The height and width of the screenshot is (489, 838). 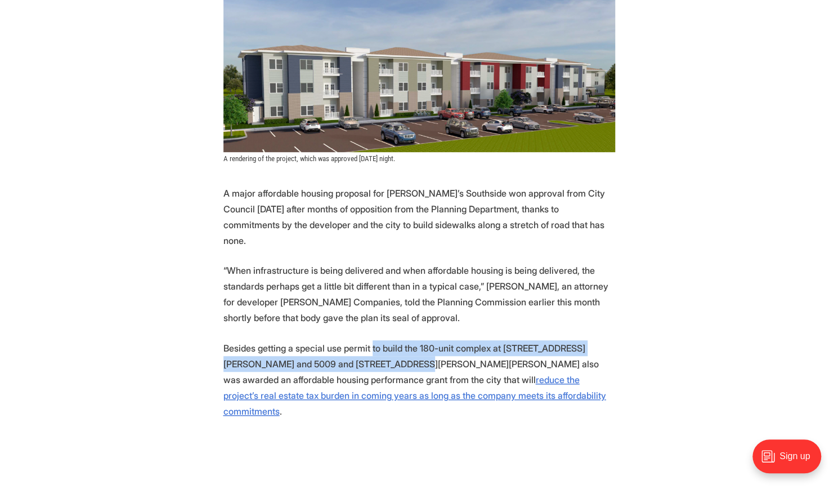 What do you see at coordinates (415, 395) in the screenshot?
I see `u: reduce the project’s real estate tax burden in coming years as long as the company meets its affo...` at bounding box center [415, 395].